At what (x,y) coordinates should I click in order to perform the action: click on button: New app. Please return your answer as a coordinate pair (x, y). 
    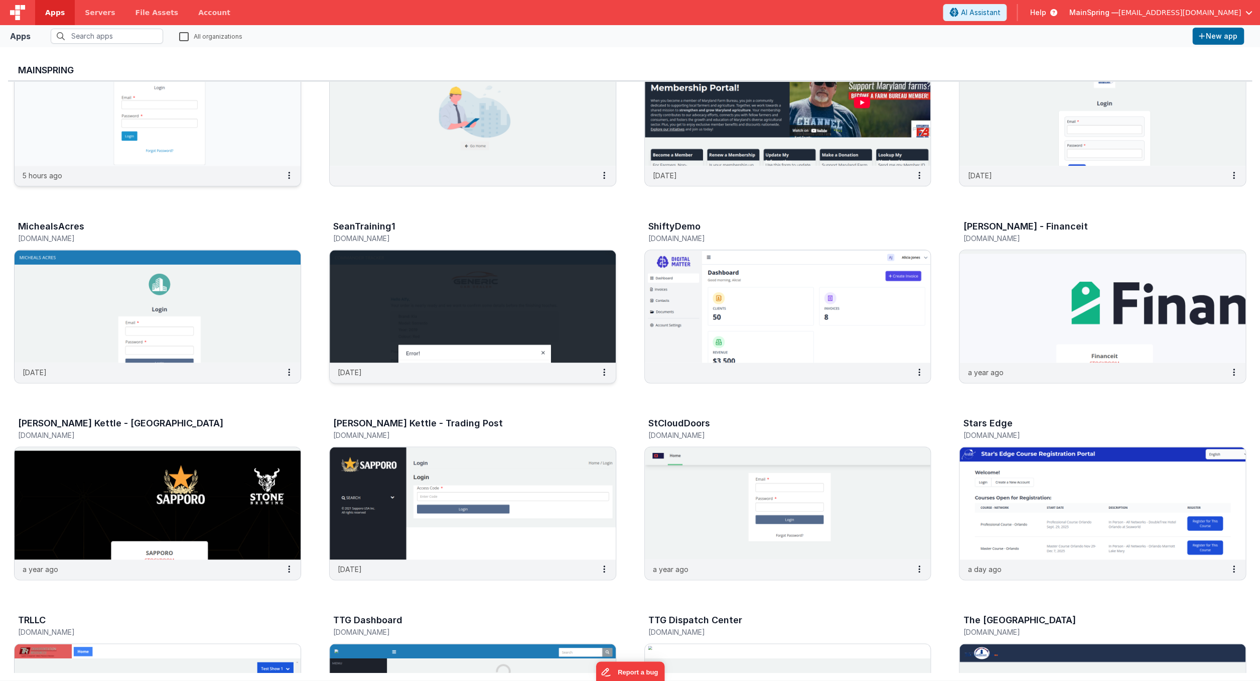
    Looking at the image, I should click on (1218, 36).